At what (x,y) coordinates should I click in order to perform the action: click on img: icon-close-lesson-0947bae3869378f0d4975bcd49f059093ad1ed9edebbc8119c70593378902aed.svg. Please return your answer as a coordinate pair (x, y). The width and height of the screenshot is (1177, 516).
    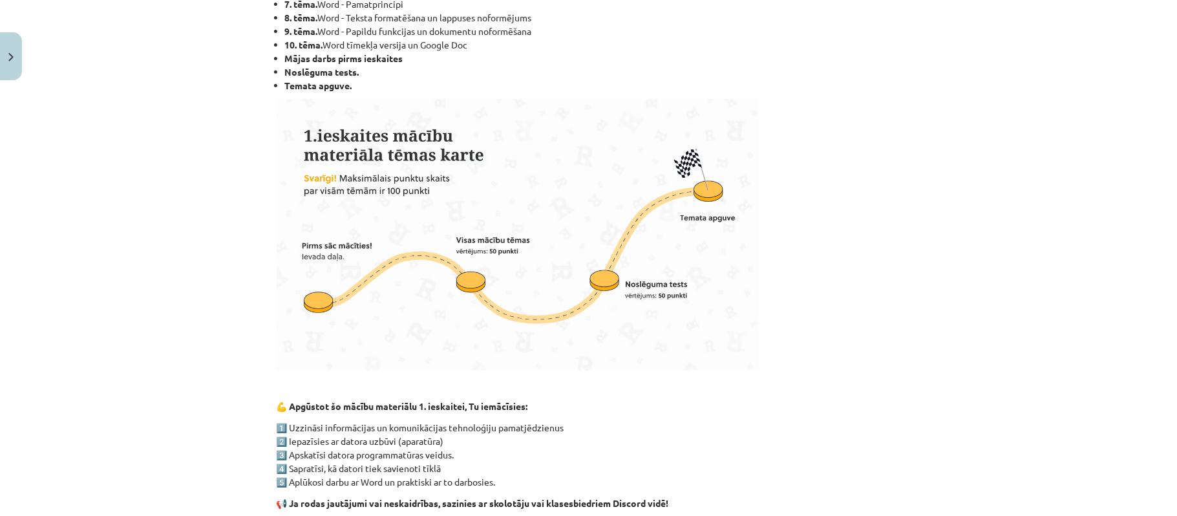
    Looking at the image, I should click on (11, 57).